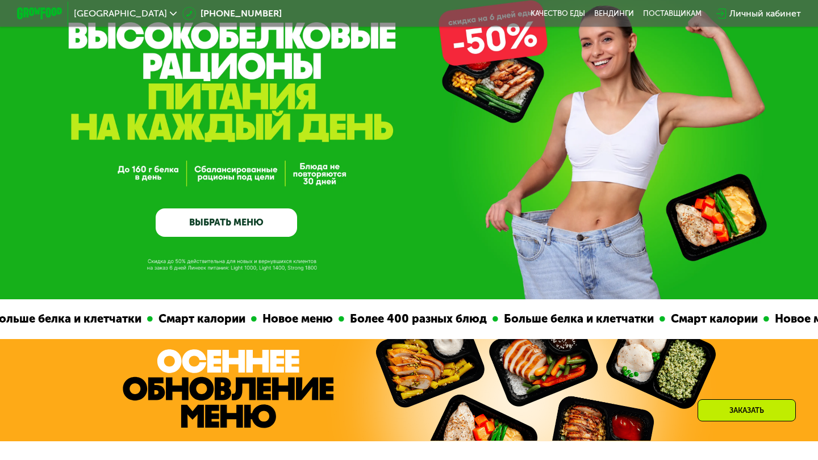  Describe the element at coordinates (765, 14) in the screenshot. I see `div: Личный кабинет` at that location.